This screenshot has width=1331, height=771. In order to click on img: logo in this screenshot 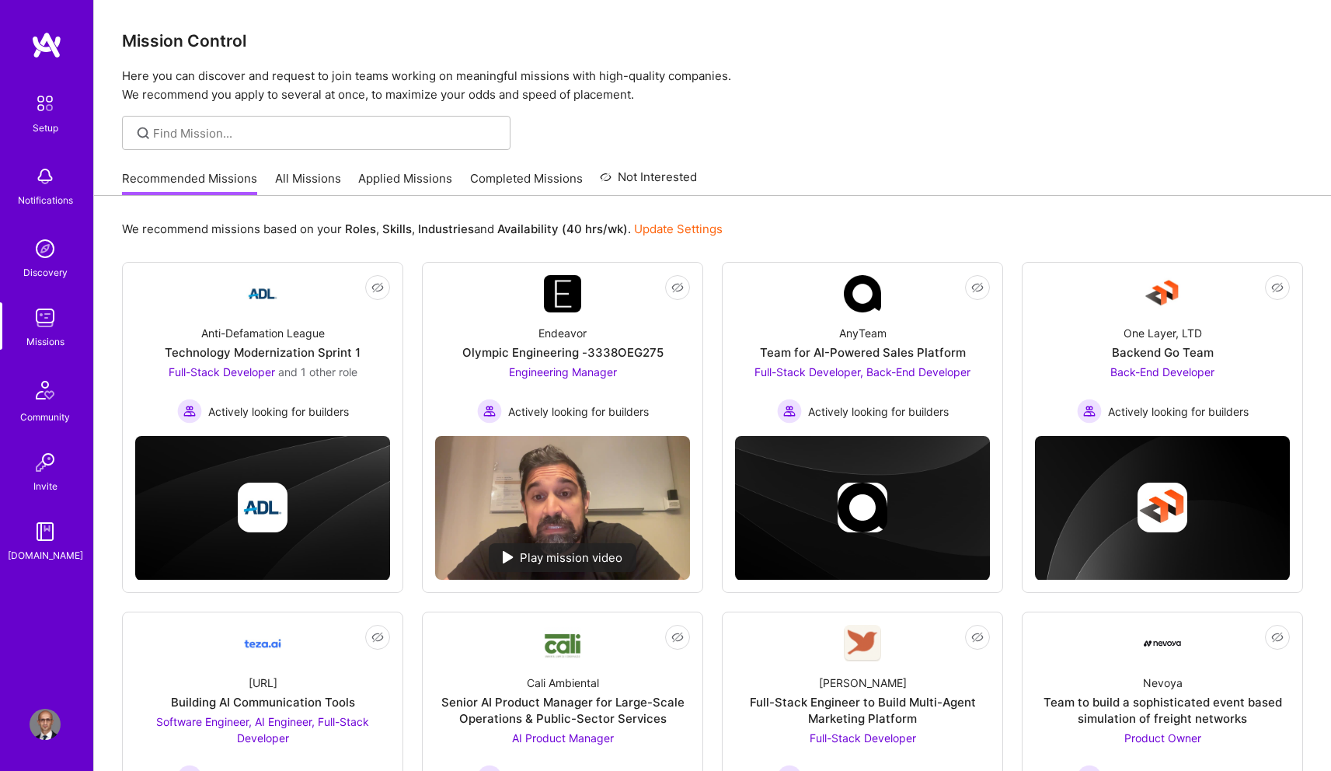, I will do `click(47, 45)`.